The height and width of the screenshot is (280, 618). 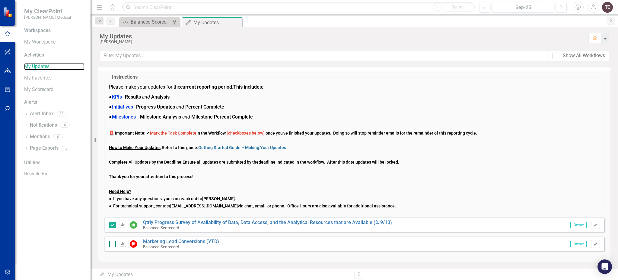 I want to click on span: ● For technical support, contact via chat, email, or phone. Office Hours are also available for a..., so click(x=252, y=206).